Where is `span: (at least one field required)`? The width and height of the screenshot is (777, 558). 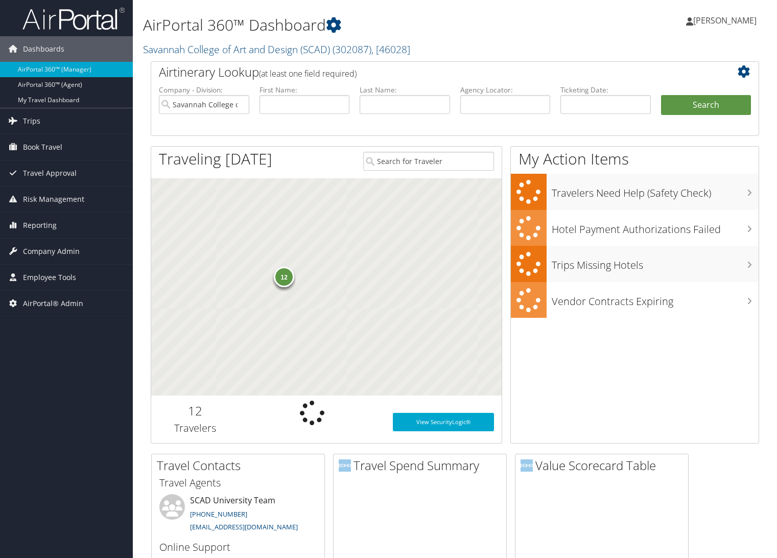 span: (at least one field required) is located at coordinates (308, 74).